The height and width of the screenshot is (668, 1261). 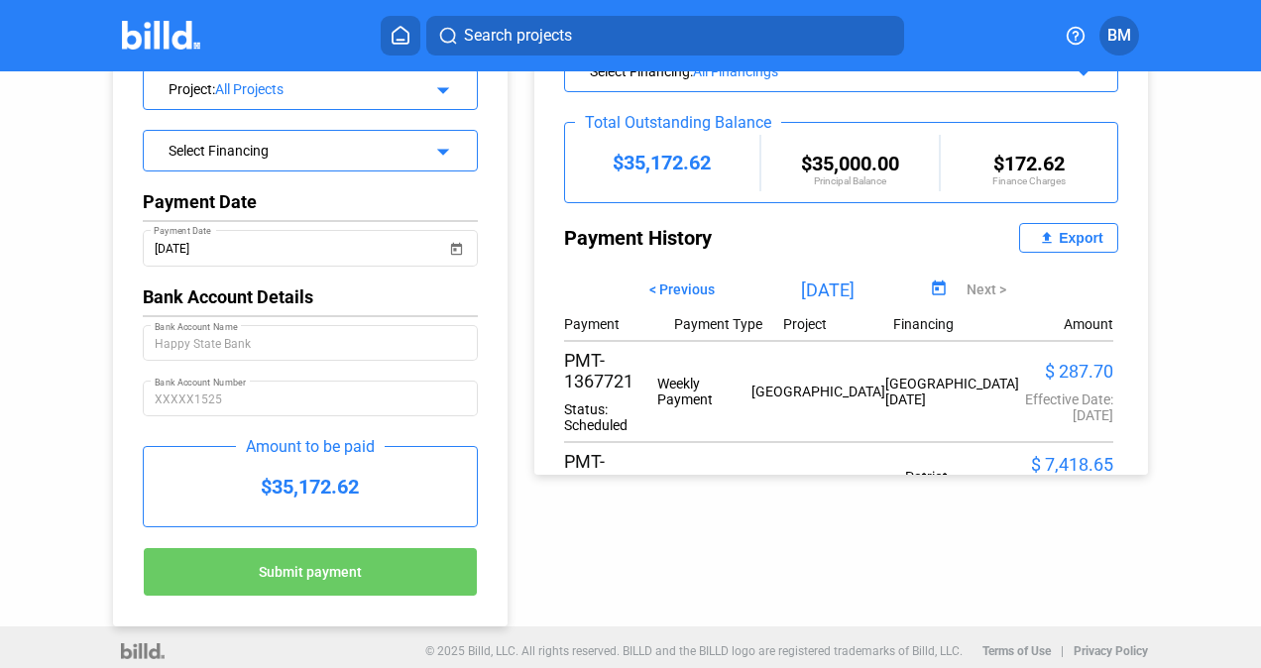 What do you see at coordinates (986, 289) in the screenshot?
I see `span: Next >` at bounding box center [986, 289].